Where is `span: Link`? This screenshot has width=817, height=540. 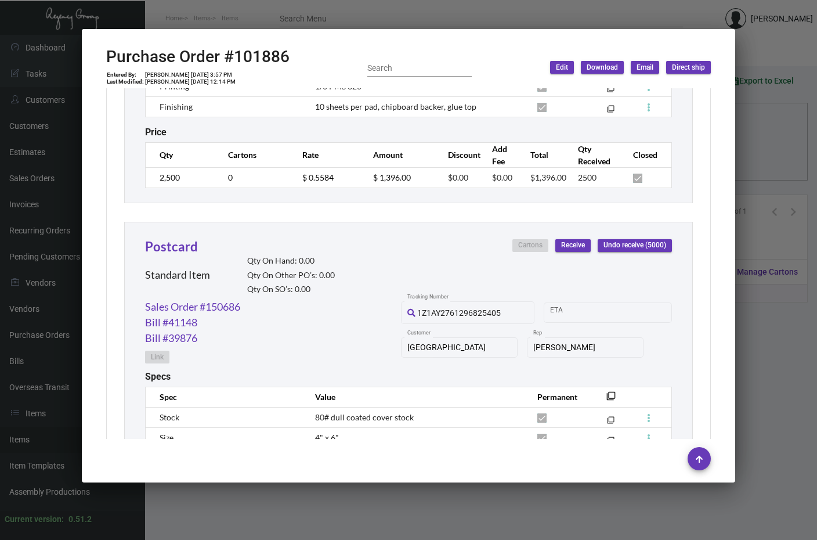 span: Link is located at coordinates (157, 357).